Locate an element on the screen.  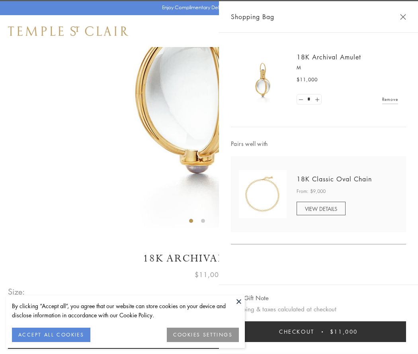
button: Checkout $11,000 is located at coordinates (319, 331).